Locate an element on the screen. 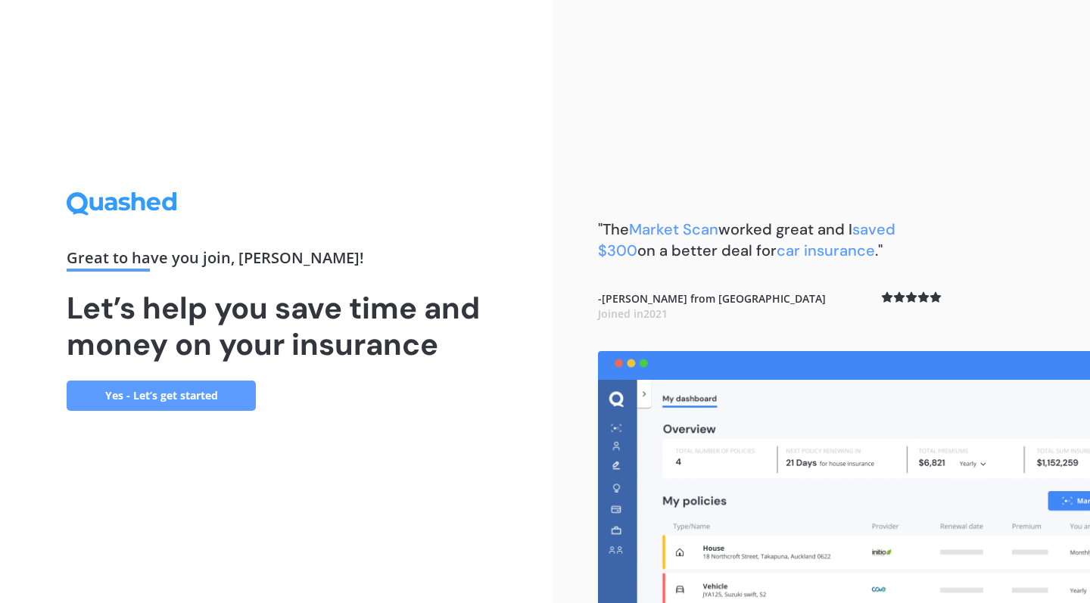 Image resolution: width=1090 pixels, height=603 pixels. span: car insurance is located at coordinates (826, 250).